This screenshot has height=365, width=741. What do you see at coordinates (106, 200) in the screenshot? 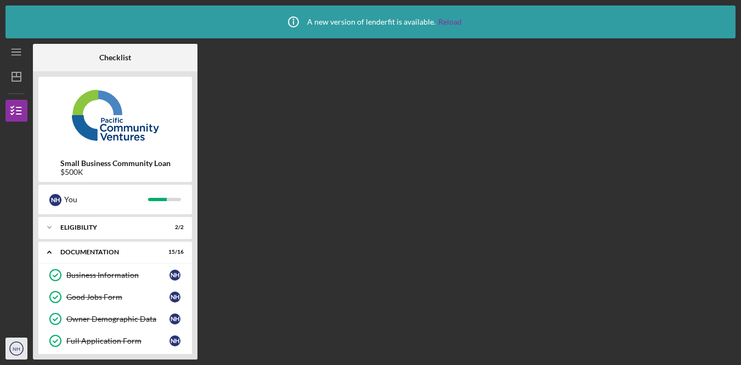
I see `div: You` at bounding box center [106, 200].